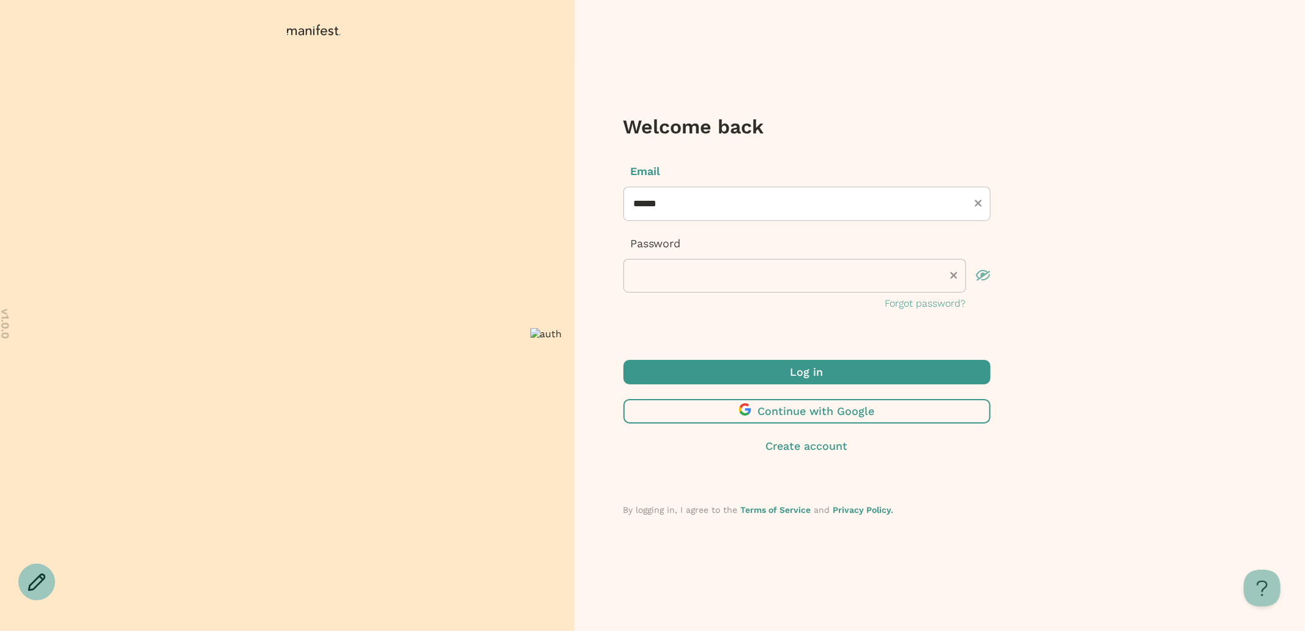 Image resolution: width=1305 pixels, height=631 pixels. I want to click on button: Create account, so click(807, 446).